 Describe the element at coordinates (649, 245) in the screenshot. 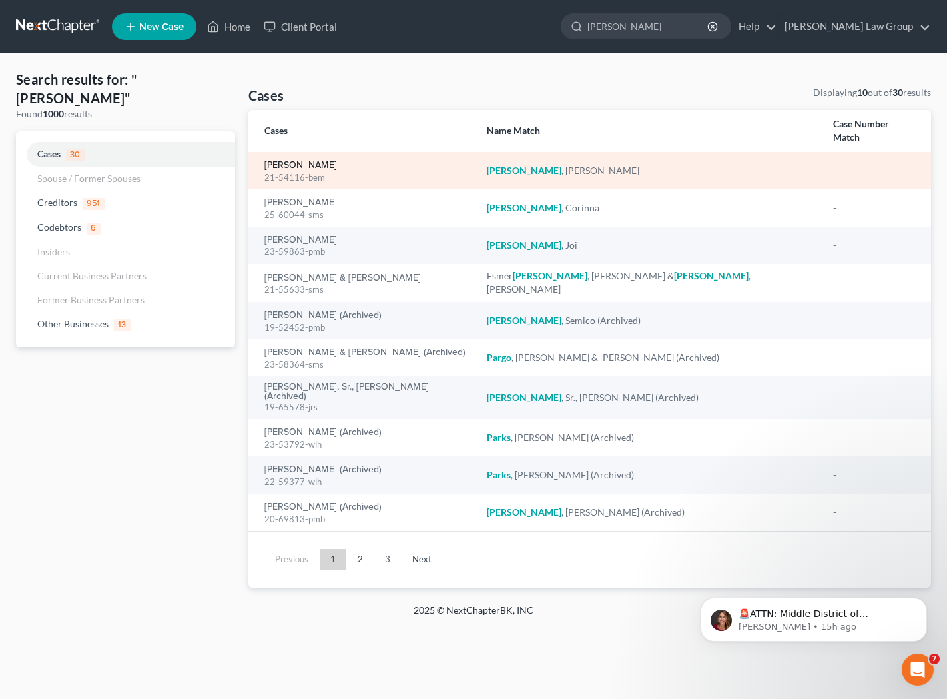

I see `div: , Joi` at that location.